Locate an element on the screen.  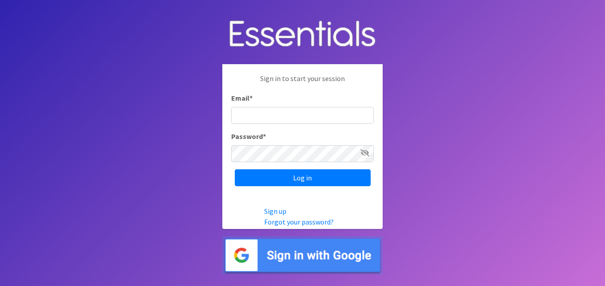
input: Log in is located at coordinates (303, 178).